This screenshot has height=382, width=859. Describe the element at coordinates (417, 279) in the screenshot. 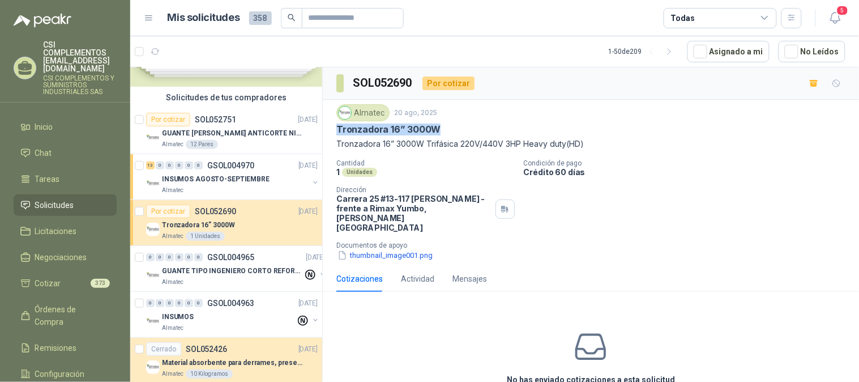

I see `div: Actividad` at that location.